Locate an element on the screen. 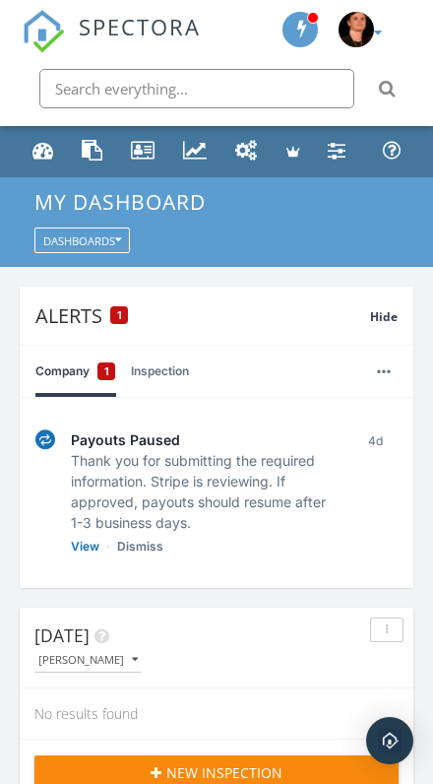  a: Metrics is located at coordinates (195, 152).